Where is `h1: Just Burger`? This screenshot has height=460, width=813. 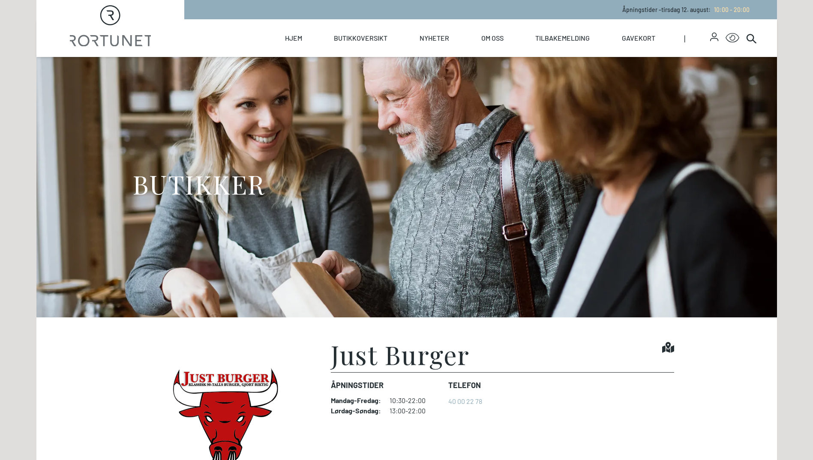 h1: Just Burger is located at coordinates (400, 354).